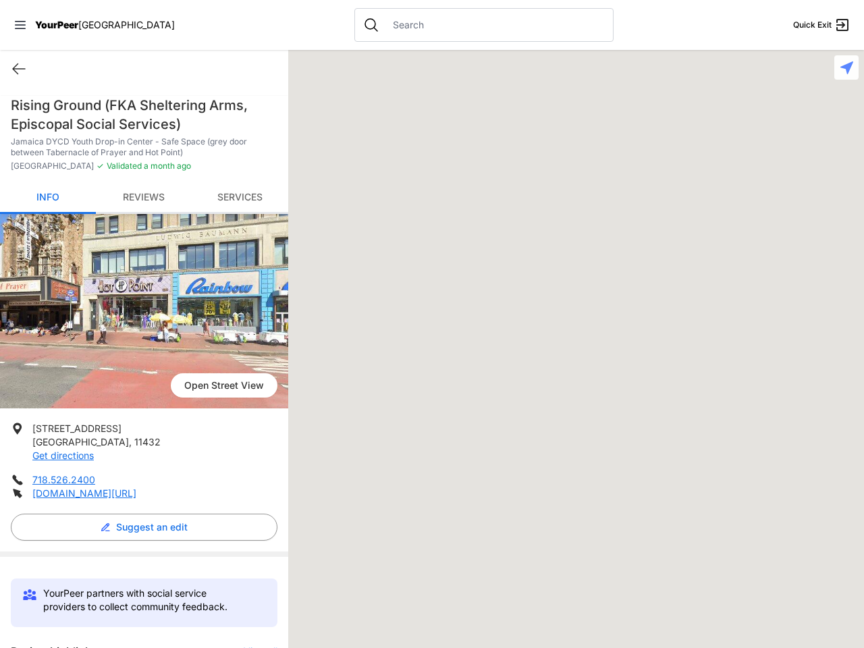 This screenshot has height=648, width=864. Describe the element at coordinates (63, 455) in the screenshot. I see `a: Get directions` at that location.